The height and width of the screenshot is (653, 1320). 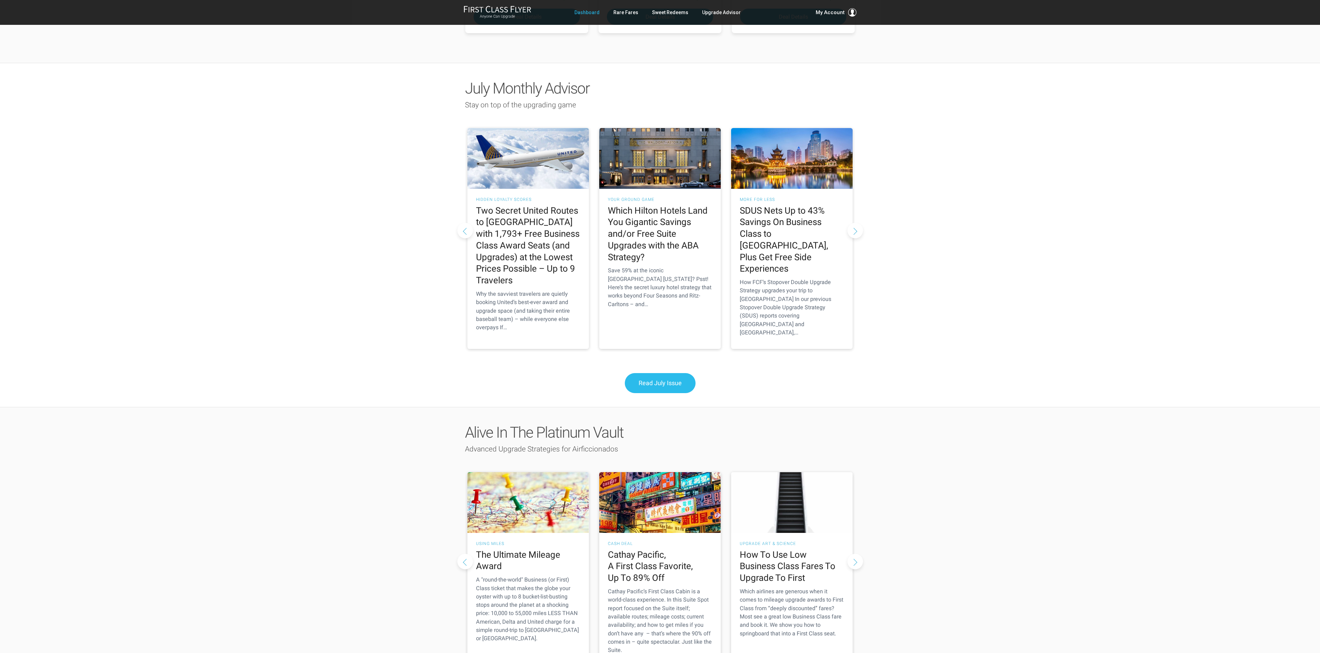 What do you see at coordinates (660, 234) in the screenshot?
I see `h2: Which Hilton Hotels Land You Gigantic Savings and/or Free Suite Upgrades with the ABA Strategy?` at bounding box center [660, 234].